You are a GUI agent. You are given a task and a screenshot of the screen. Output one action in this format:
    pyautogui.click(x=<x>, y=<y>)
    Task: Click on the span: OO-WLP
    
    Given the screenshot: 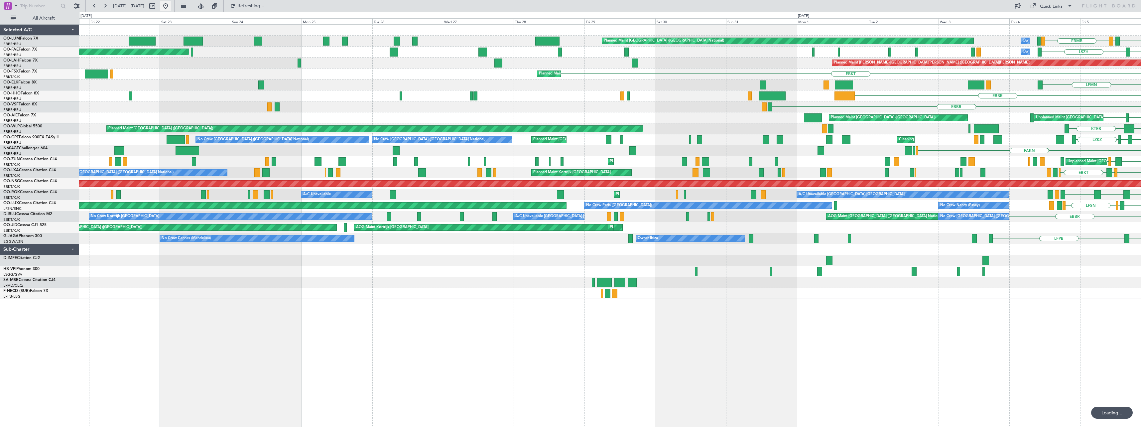 What is the action you would take?
    pyautogui.click(x=11, y=126)
    